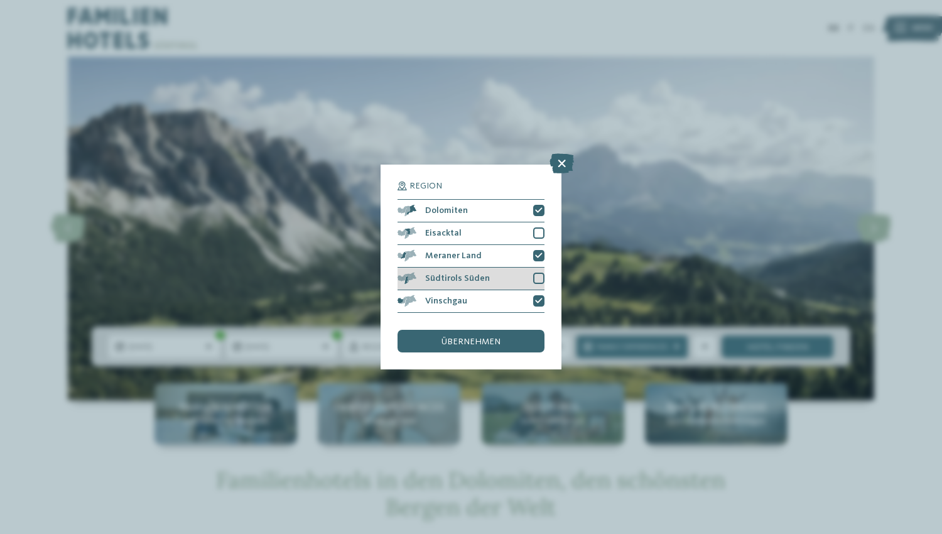  I want to click on span: übernehmen, so click(471, 342).